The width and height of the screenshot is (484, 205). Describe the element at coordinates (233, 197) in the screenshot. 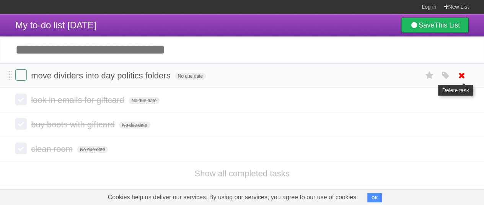

I see `span: Cookies help us deliver our services. By using our services, you agree to our use of cookies.` at that location.